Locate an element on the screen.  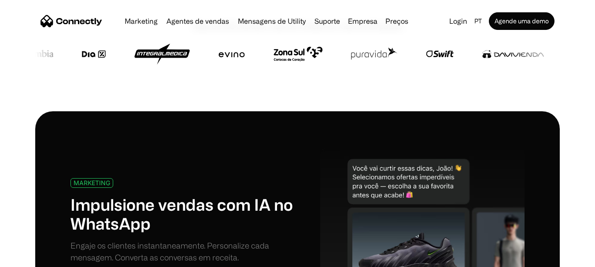
aside: Language selected: Português (Brasil) is located at coordinates (31, 258).